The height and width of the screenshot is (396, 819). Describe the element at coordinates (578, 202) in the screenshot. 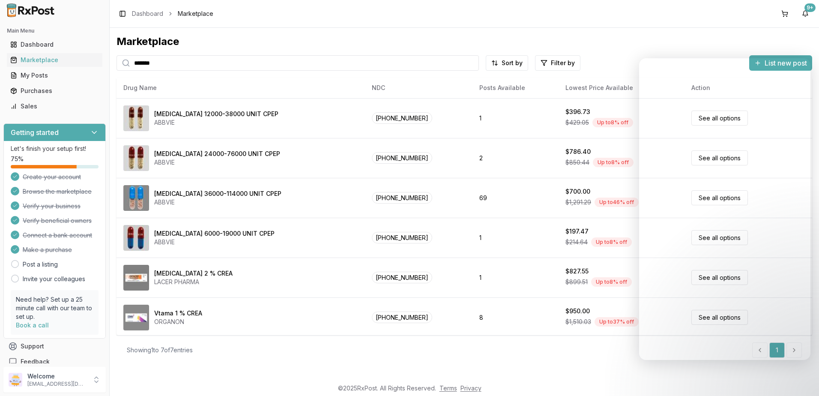

I see `span: $1,291.29` at that location.